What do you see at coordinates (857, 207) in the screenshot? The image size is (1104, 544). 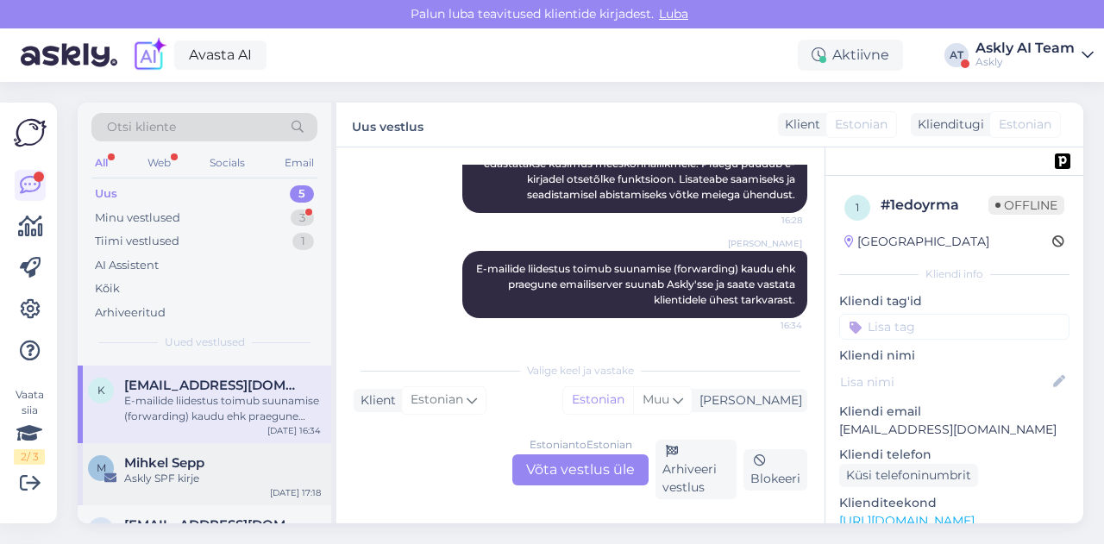 I see `span: 1` at bounding box center [857, 207].